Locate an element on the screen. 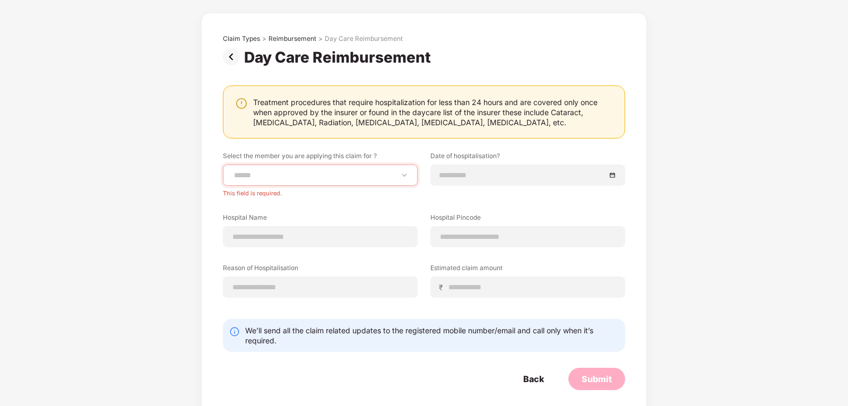 Image resolution: width=848 pixels, height=406 pixels. div: Submit is located at coordinates (596, 379).